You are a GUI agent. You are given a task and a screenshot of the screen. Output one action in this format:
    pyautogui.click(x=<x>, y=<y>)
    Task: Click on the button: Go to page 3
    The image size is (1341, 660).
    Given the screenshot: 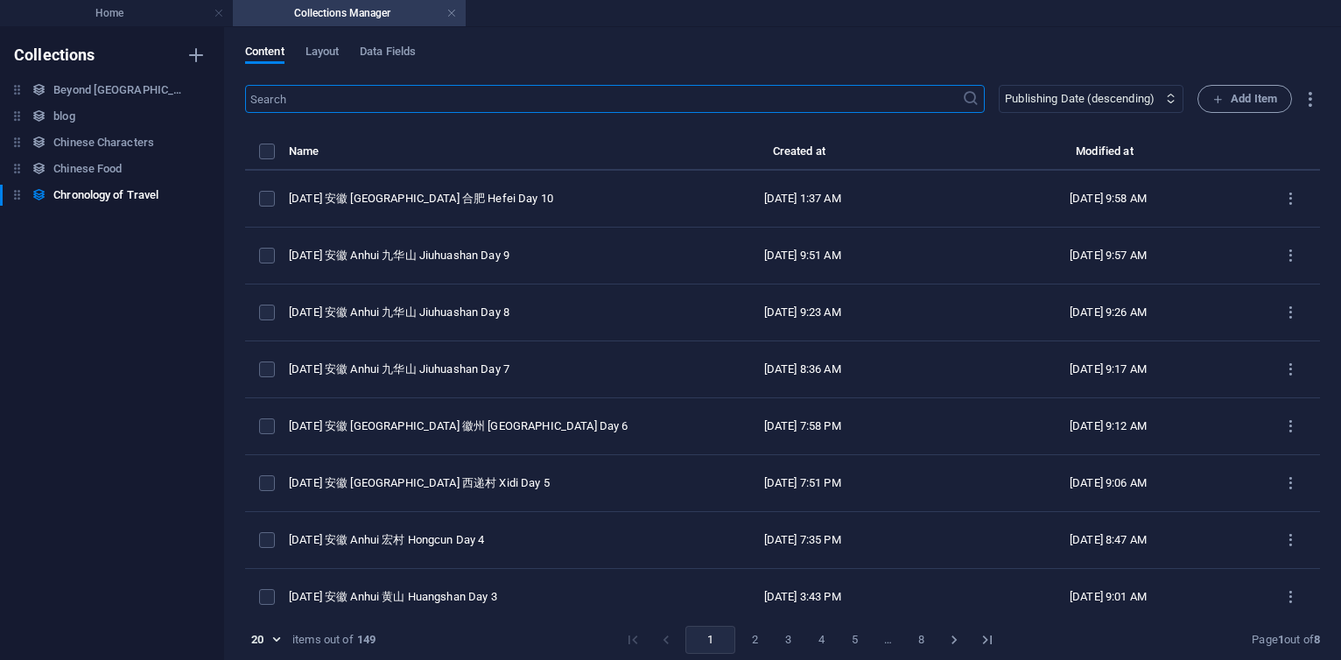 What is the action you would take?
    pyautogui.click(x=788, y=640)
    